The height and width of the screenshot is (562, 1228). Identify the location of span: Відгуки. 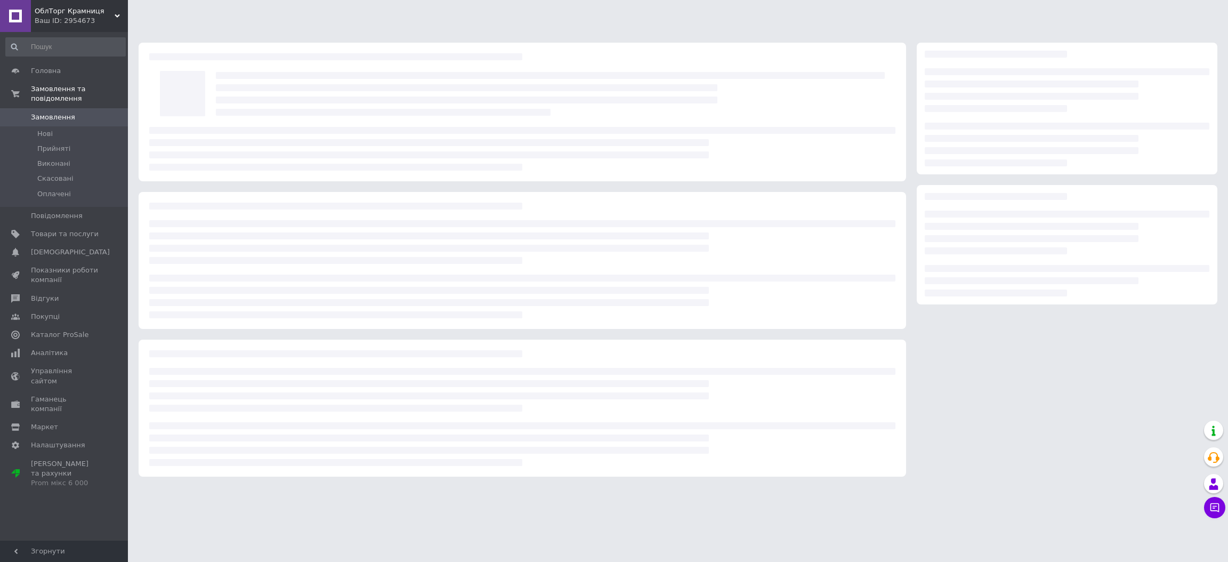
(45, 298).